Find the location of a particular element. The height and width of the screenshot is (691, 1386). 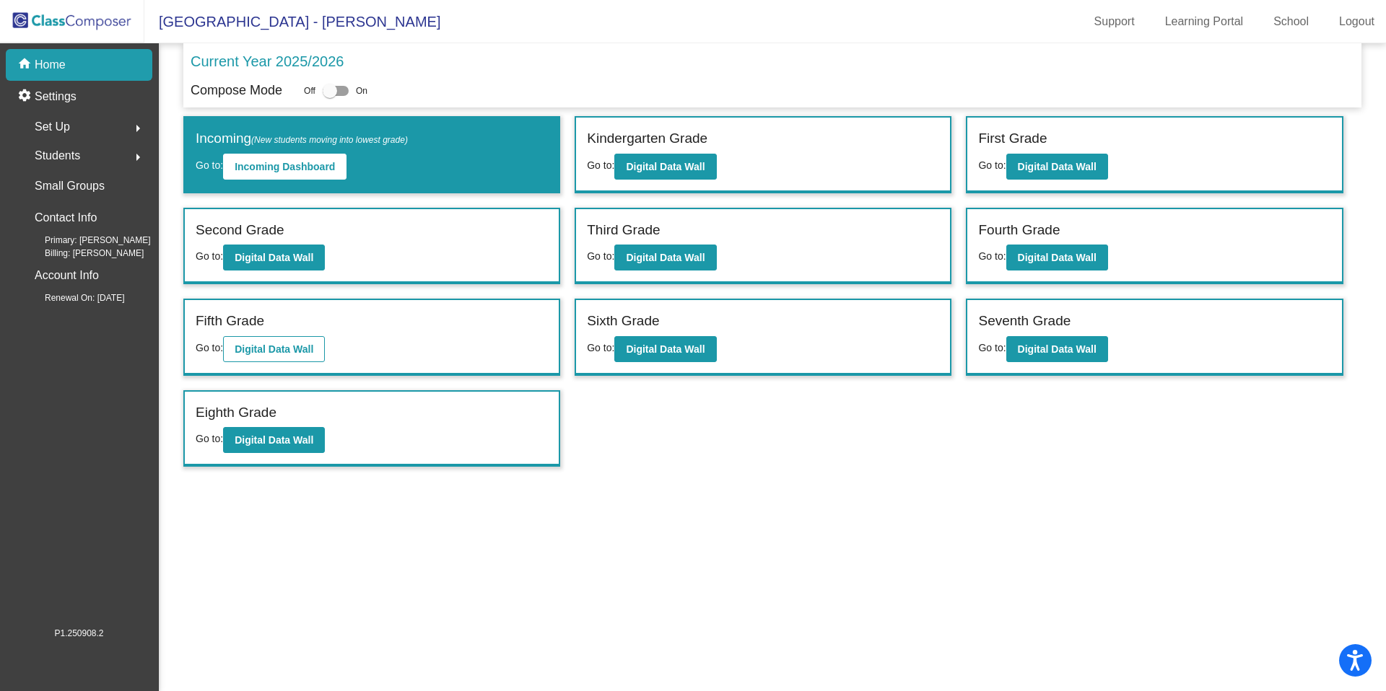

a: Learning Portal is located at coordinates (1204, 22).